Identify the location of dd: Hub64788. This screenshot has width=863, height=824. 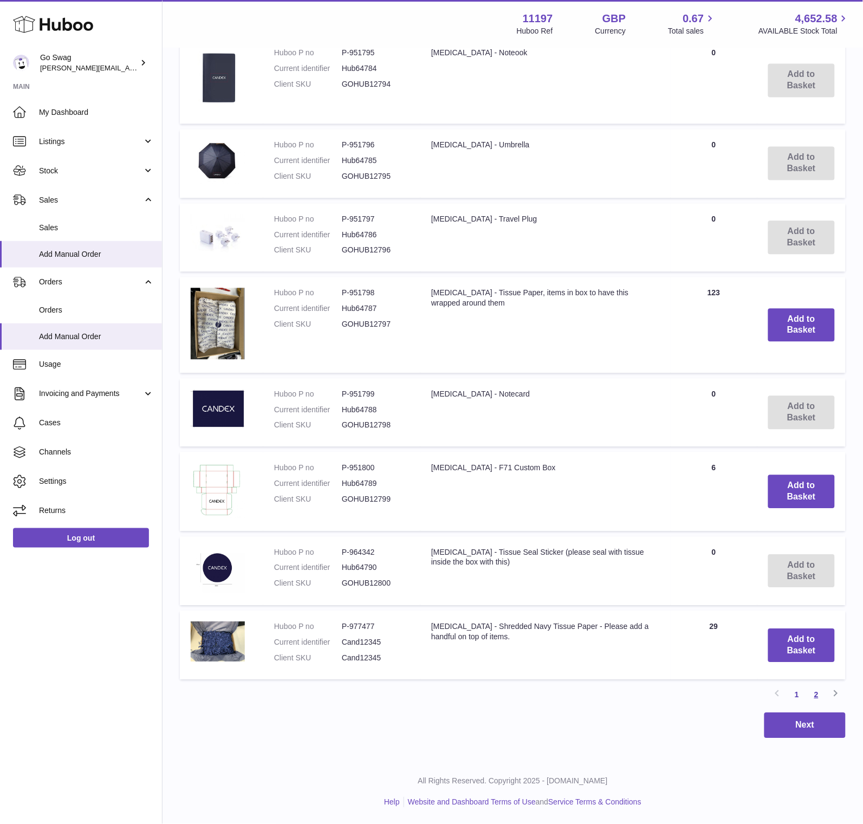
(375, 410).